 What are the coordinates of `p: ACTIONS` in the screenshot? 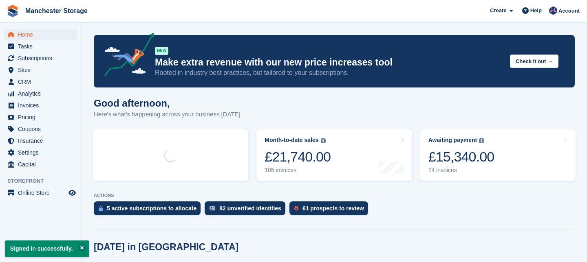 It's located at (334, 196).